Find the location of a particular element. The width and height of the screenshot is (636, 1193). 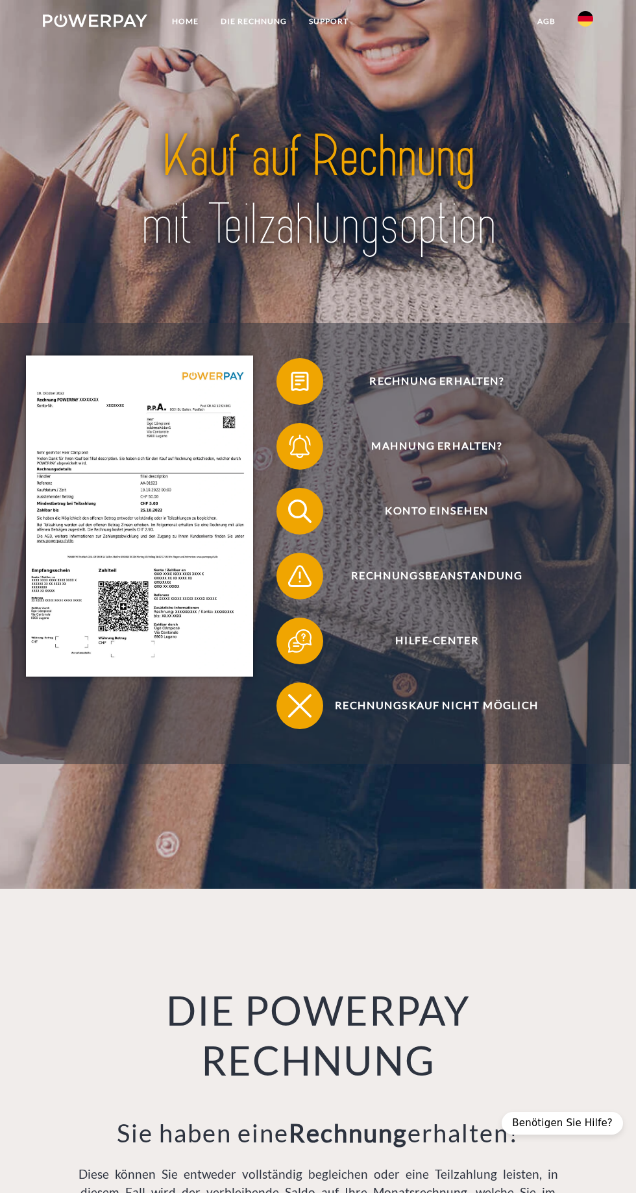

span: Hilfe-Center is located at coordinates (436, 641).